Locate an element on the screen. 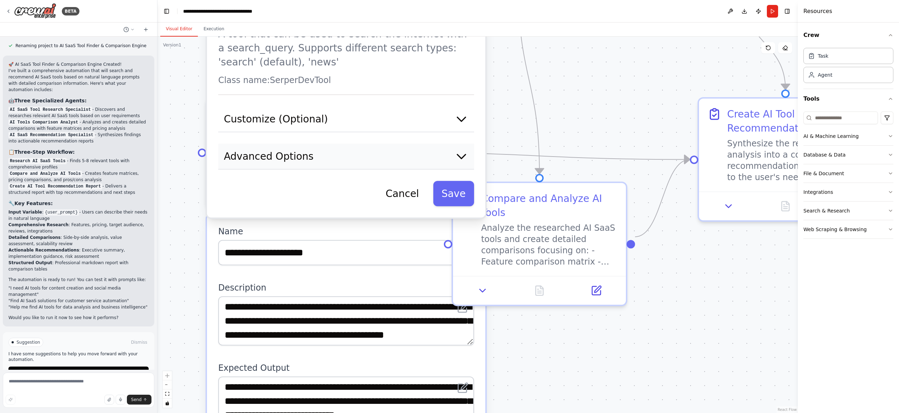  code: AI SaaS Tool Research Specialist is located at coordinates (50, 110).